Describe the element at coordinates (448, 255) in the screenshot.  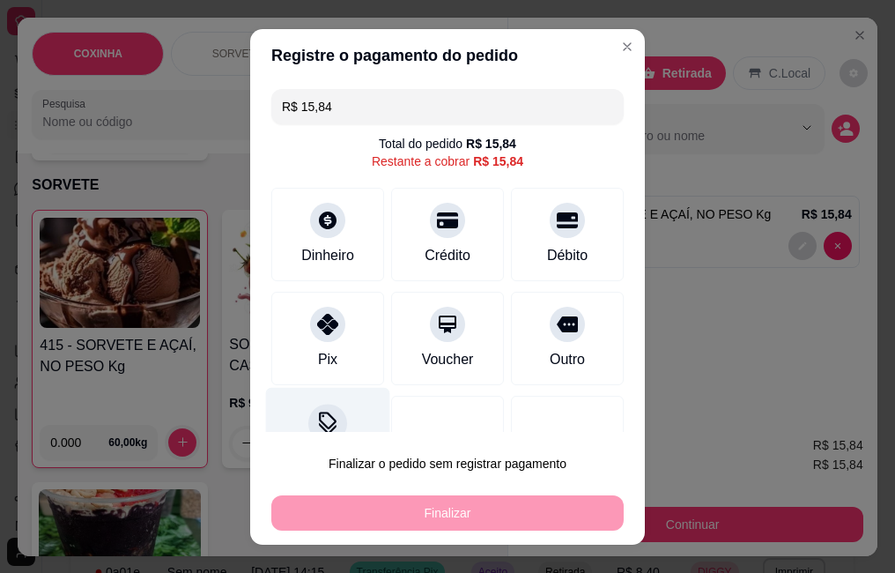
I see `div: Crédito` at that location.